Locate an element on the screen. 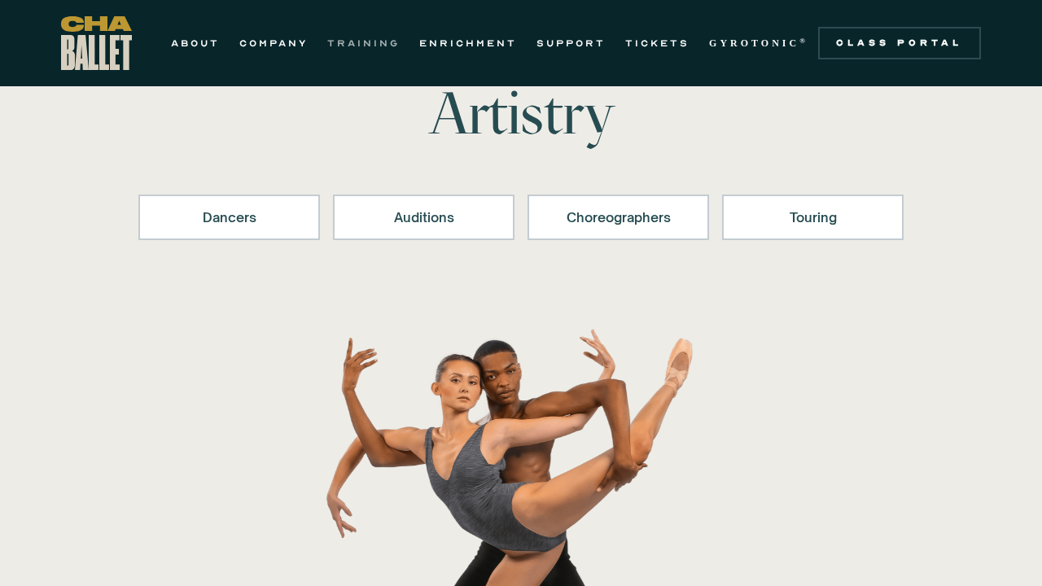  a: Choreographers is located at coordinates (618, 217).